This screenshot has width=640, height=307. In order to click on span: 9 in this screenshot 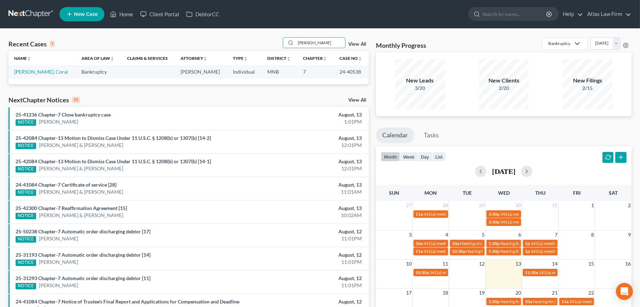, I will do `click(630, 235)`.